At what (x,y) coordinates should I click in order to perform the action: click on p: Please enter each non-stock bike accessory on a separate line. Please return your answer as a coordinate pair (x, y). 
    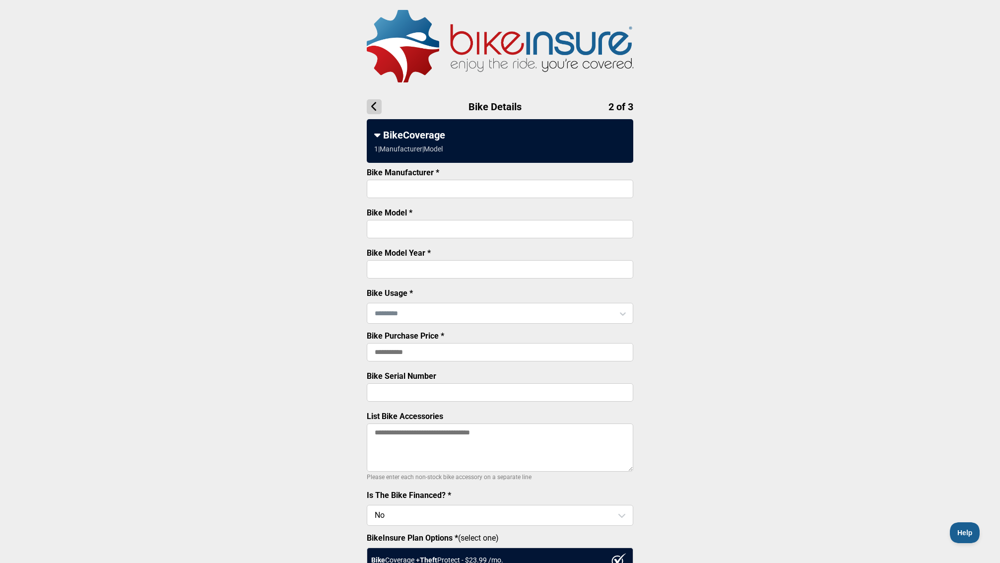
    Looking at the image, I should click on (500, 477).